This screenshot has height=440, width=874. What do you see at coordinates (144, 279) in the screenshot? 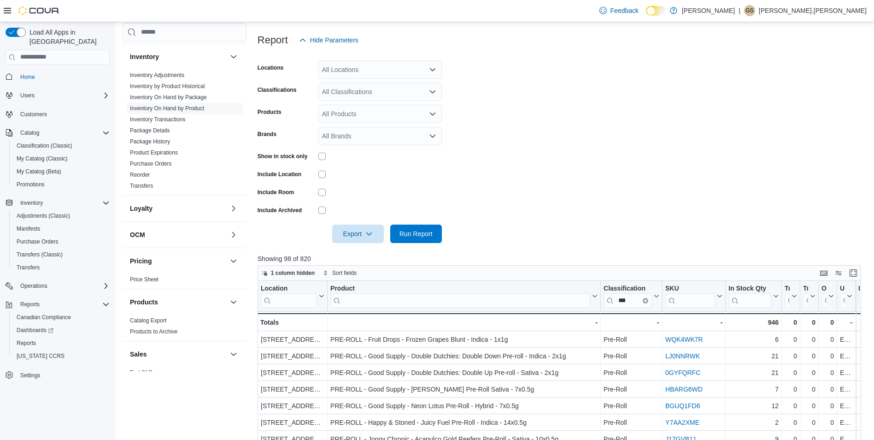
I see `span: Price Sheet` at bounding box center [144, 279].